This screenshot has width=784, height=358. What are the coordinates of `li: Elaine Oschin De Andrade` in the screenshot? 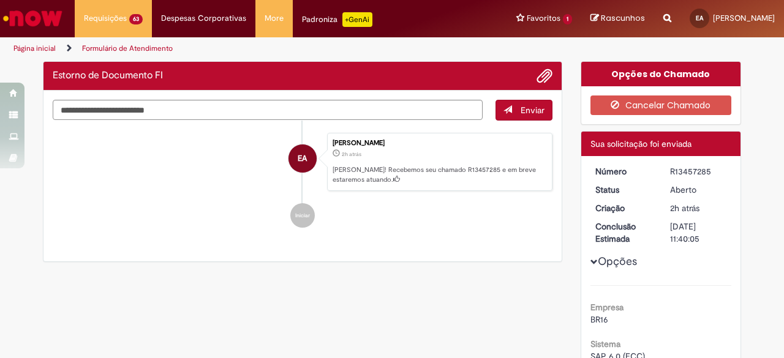 It's located at (303, 162).